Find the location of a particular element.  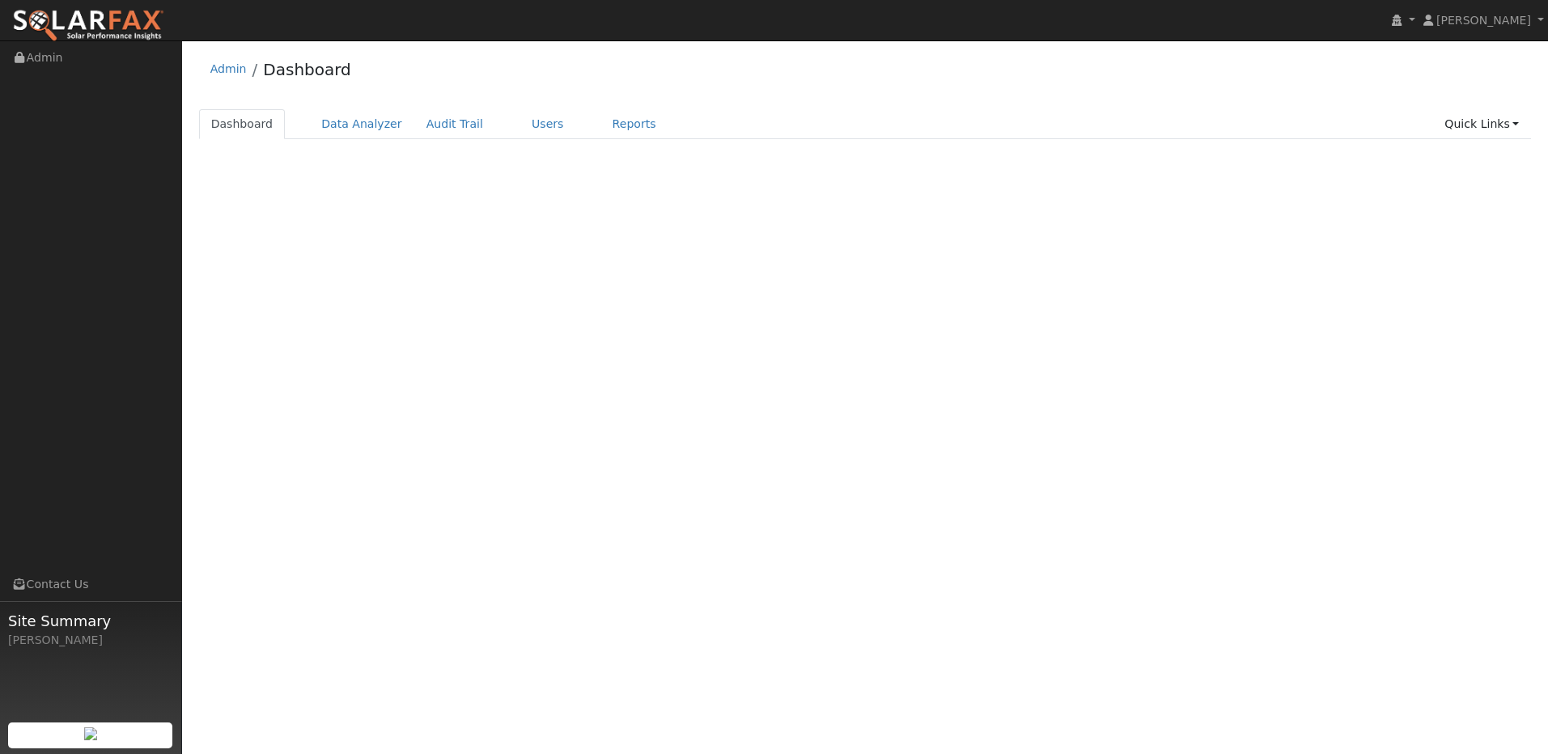

a: Audit Trail is located at coordinates (455, 124).